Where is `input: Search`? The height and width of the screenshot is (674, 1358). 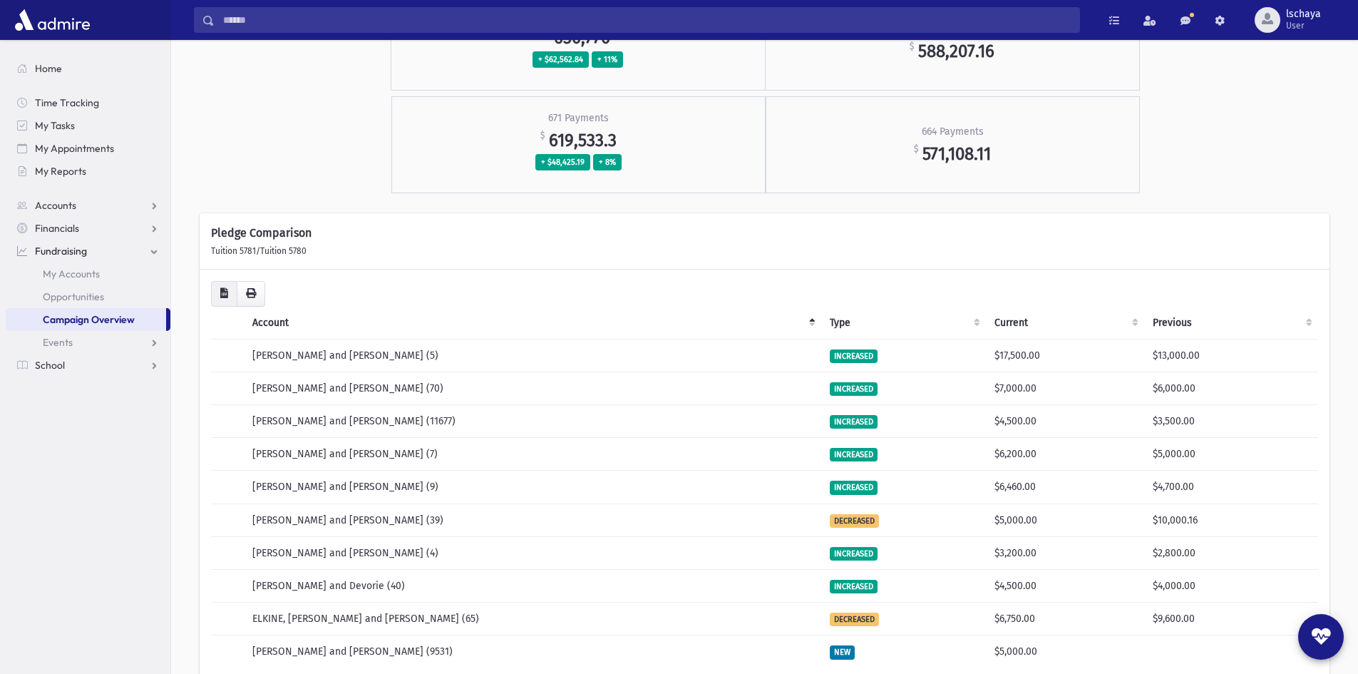
input: Search is located at coordinates (647, 20).